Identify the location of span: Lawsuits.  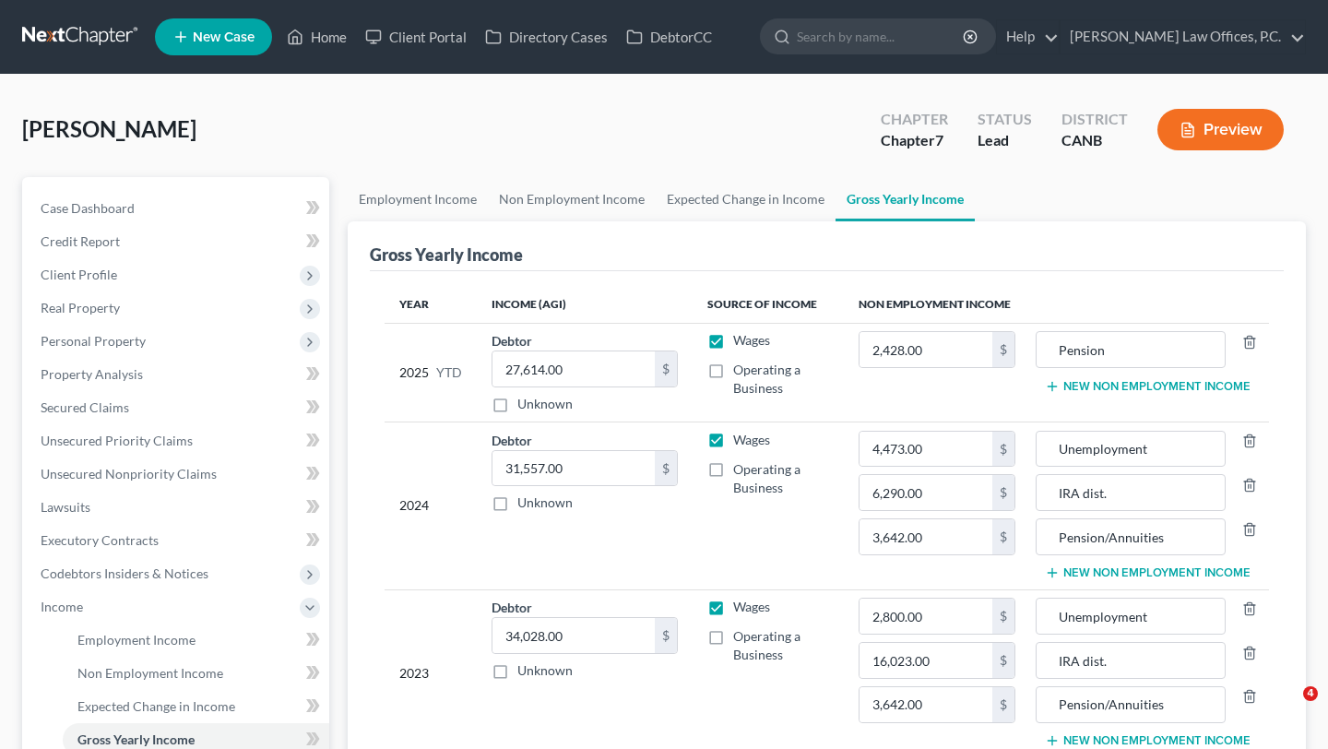
(65, 506).